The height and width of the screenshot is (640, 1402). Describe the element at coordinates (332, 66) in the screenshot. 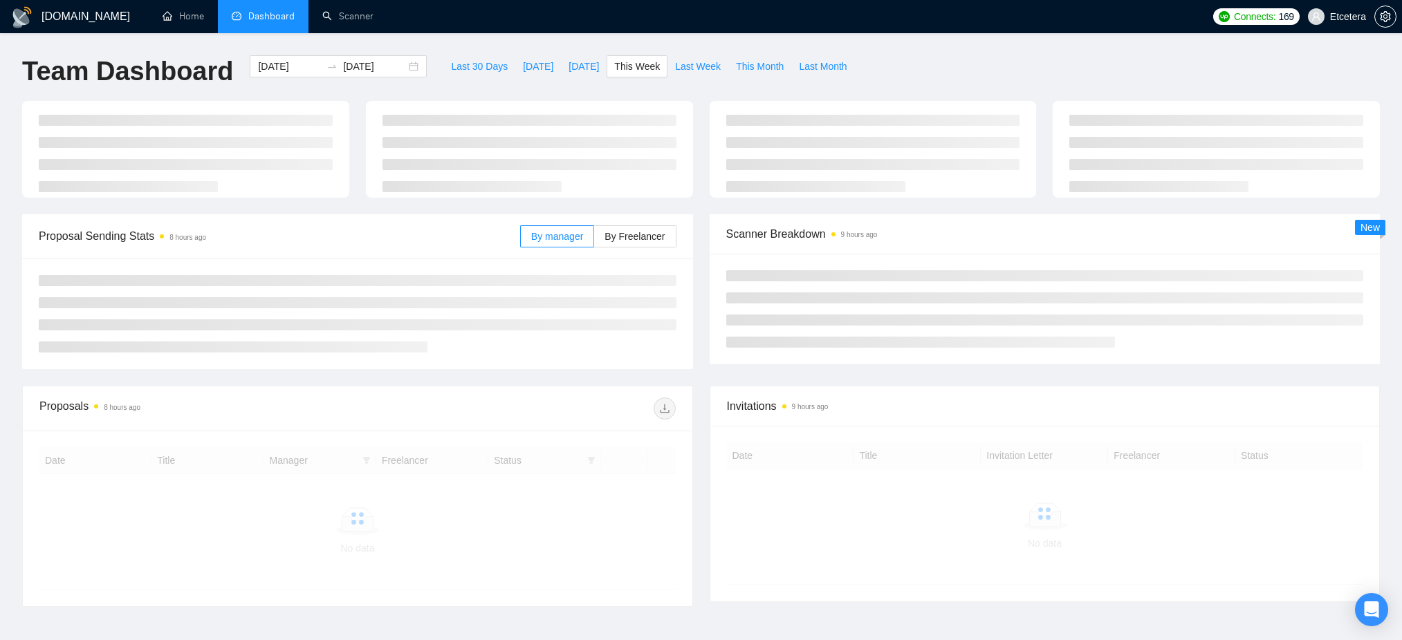

I see `span: swap-right` at that location.